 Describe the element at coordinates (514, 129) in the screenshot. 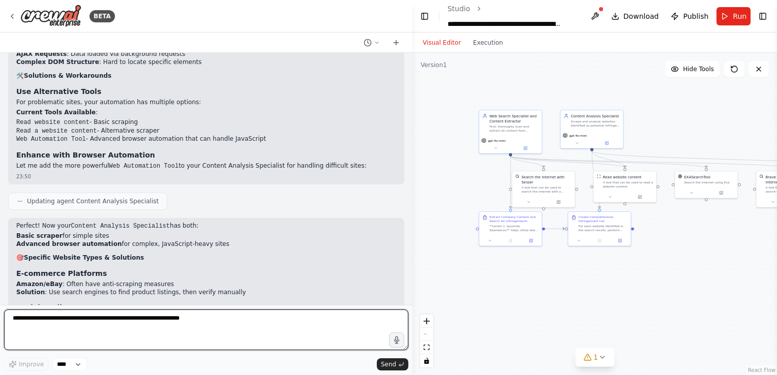

I see `div: First, thoroughly scan and extract all content from {company_url} including products, services, d...` at that location.